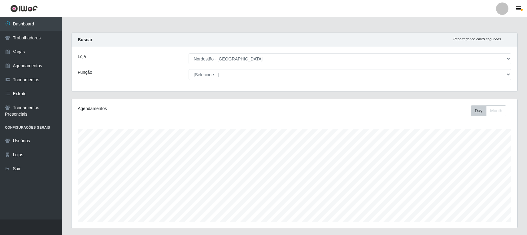  What do you see at coordinates (491, 111) in the screenshot?
I see `div: Toolbar with button groups` at bounding box center [491, 111].